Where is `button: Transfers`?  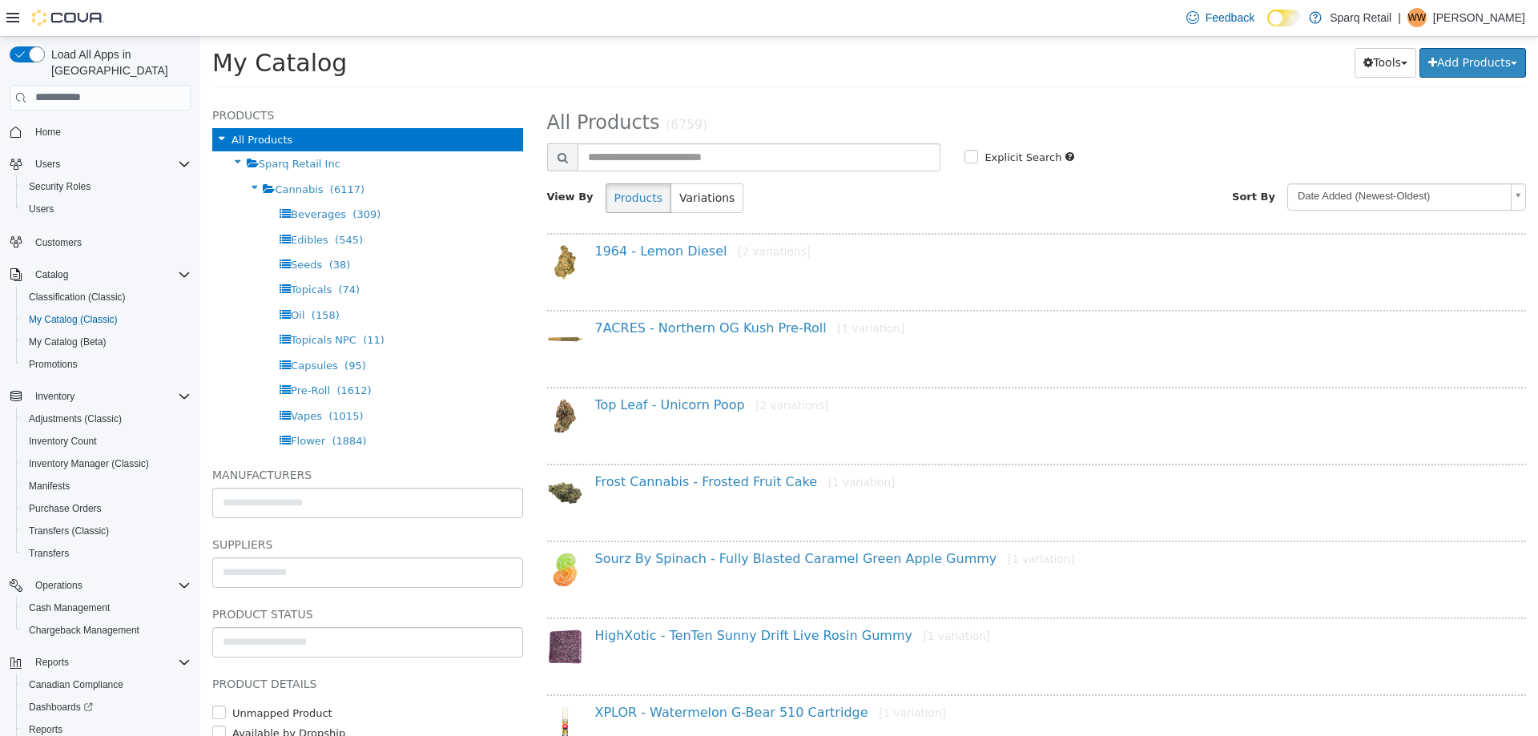
button: Transfers is located at coordinates (107, 553).